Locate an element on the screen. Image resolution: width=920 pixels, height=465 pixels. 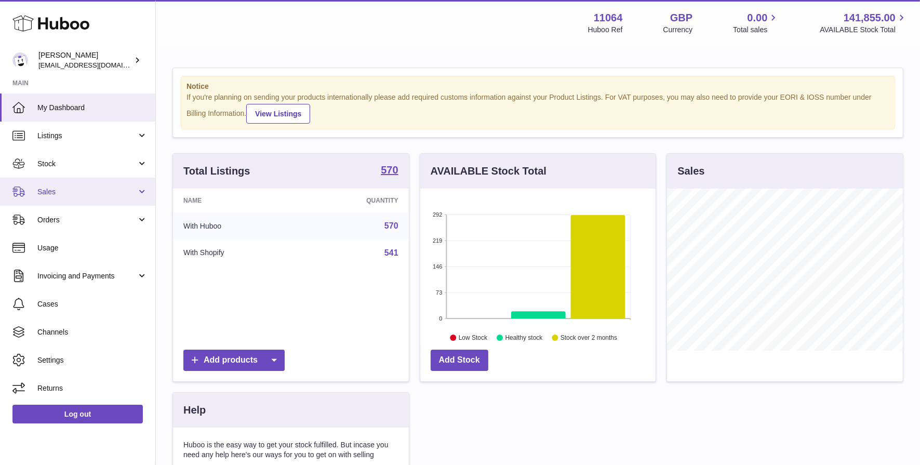
span: Stock is located at coordinates (87, 164).